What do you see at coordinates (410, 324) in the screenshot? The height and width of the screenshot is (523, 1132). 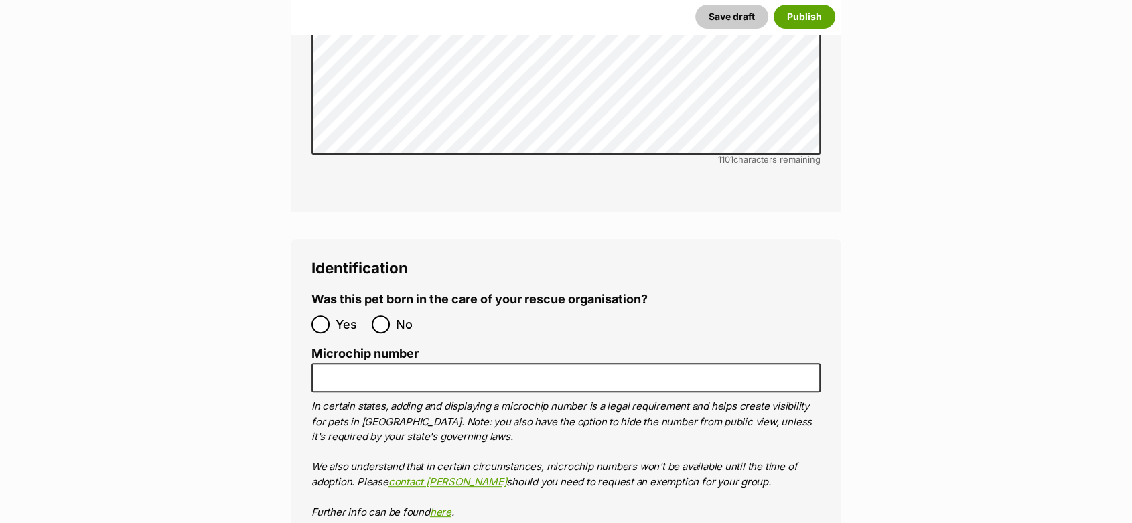 I see `span: No` at bounding box center [410, 324].